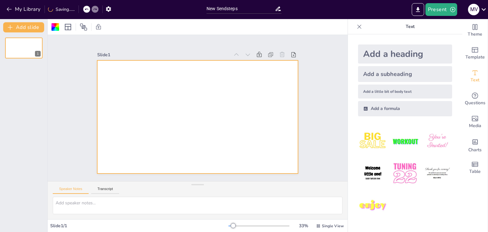 The width and height of the screenshot is (488, 232). Describe the element at coordinates (405, 91) in the screenshot. I see `div: Add a little bit of body text` at that location.